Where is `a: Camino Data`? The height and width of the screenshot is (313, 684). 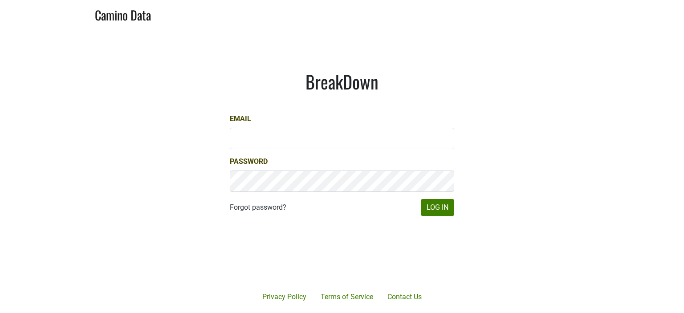
a: Camino Data is located at coordinates (123, 14).